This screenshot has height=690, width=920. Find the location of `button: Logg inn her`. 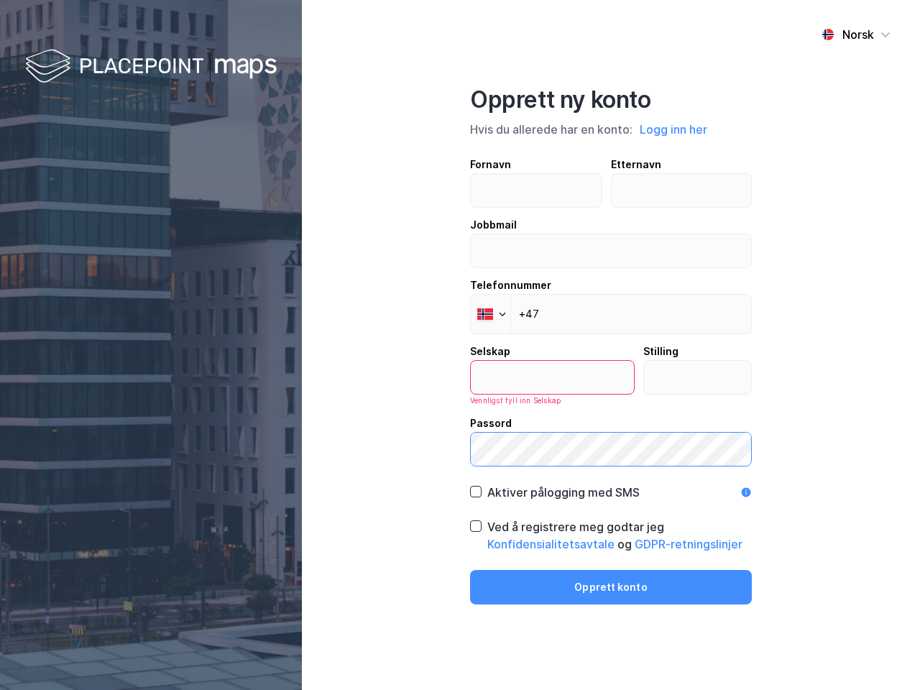

button: Logg inn her is located at coordinates (673, 129).